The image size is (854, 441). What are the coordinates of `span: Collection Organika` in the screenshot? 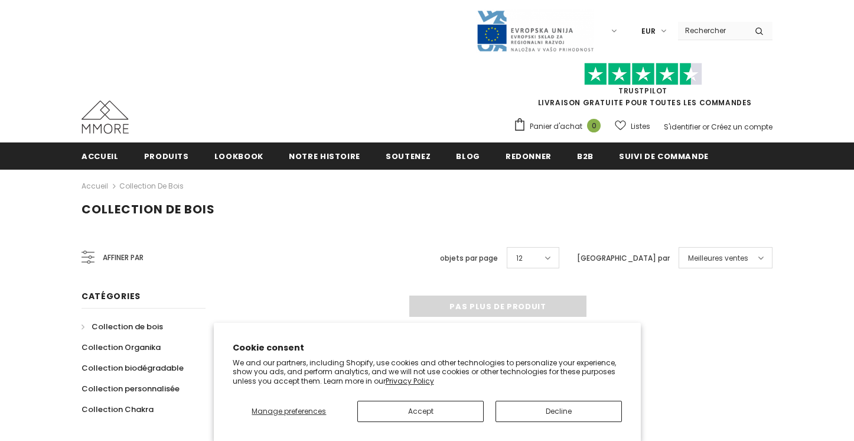 It's located at (121, 347).